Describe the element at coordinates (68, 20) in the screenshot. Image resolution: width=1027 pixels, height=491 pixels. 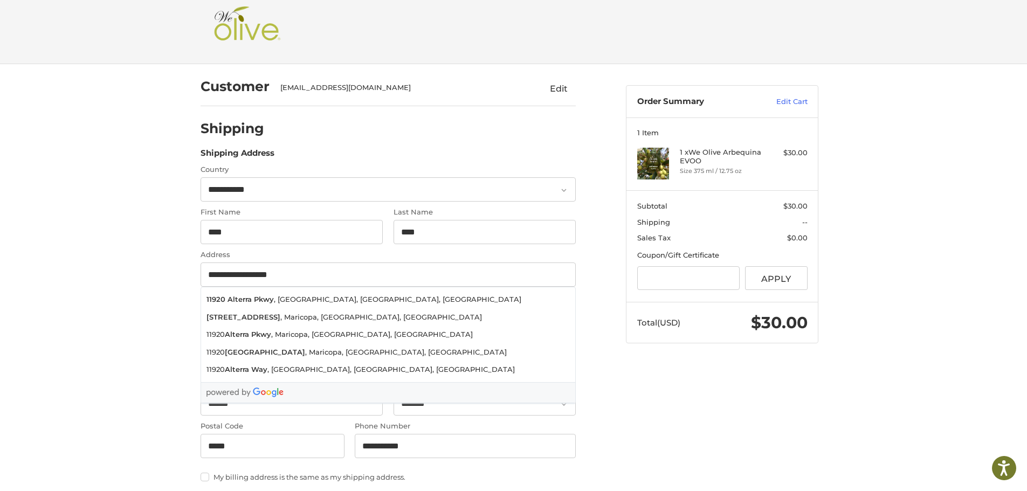
I see `p: We're away right now. Please check back later!` at that location.